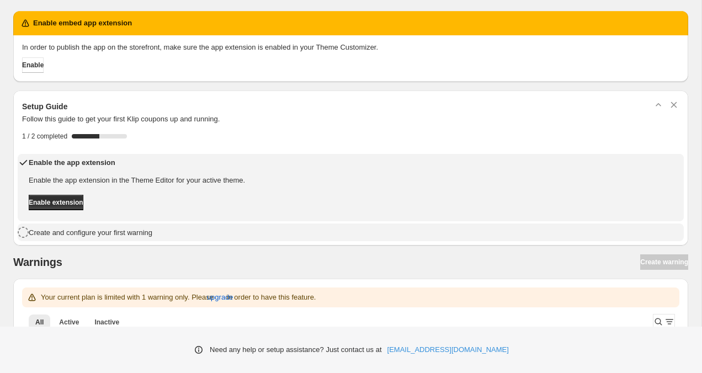 The width and height of the screenshot is (702, 373). I want to click on span: Enable extension, so click(56, 203).